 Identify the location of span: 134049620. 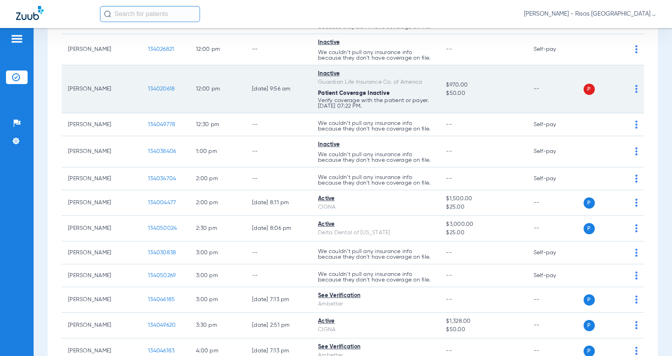
(162, 325).